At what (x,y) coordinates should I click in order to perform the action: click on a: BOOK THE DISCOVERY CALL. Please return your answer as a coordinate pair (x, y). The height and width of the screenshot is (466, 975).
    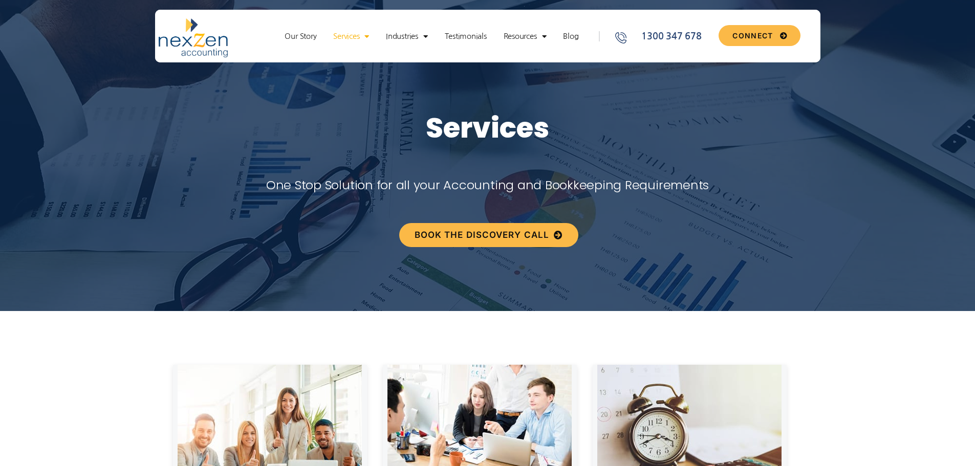
    Looking at the image, I should click on (489, 235).